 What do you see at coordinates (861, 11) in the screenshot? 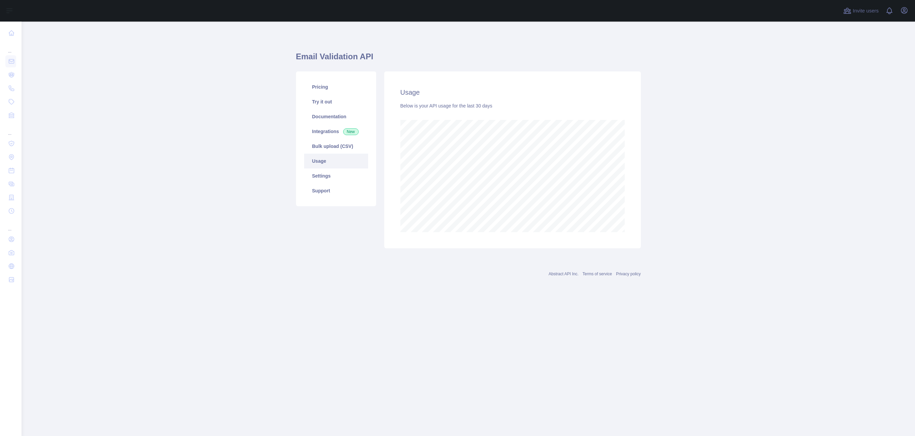
I see `button: Invite users` at bounding box center [861, 11].